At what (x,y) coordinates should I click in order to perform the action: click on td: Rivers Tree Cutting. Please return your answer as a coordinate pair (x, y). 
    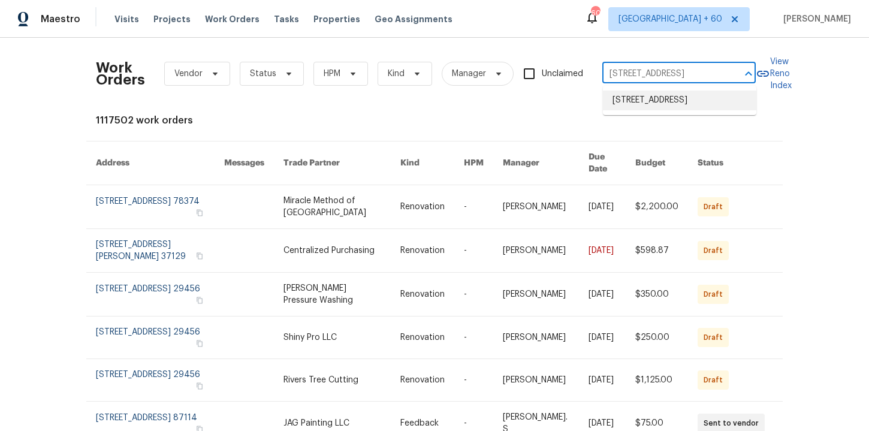
    Looking at the image, I should click on (332, 380).